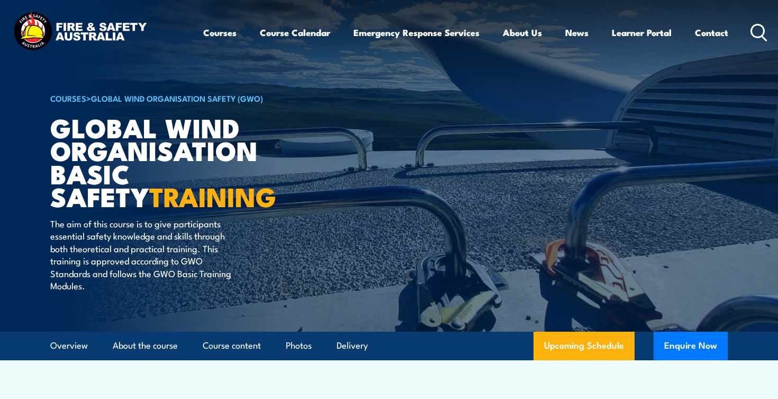 The image size is (778, 399). I want to click on strong: TRAINING, so click(213, 195).